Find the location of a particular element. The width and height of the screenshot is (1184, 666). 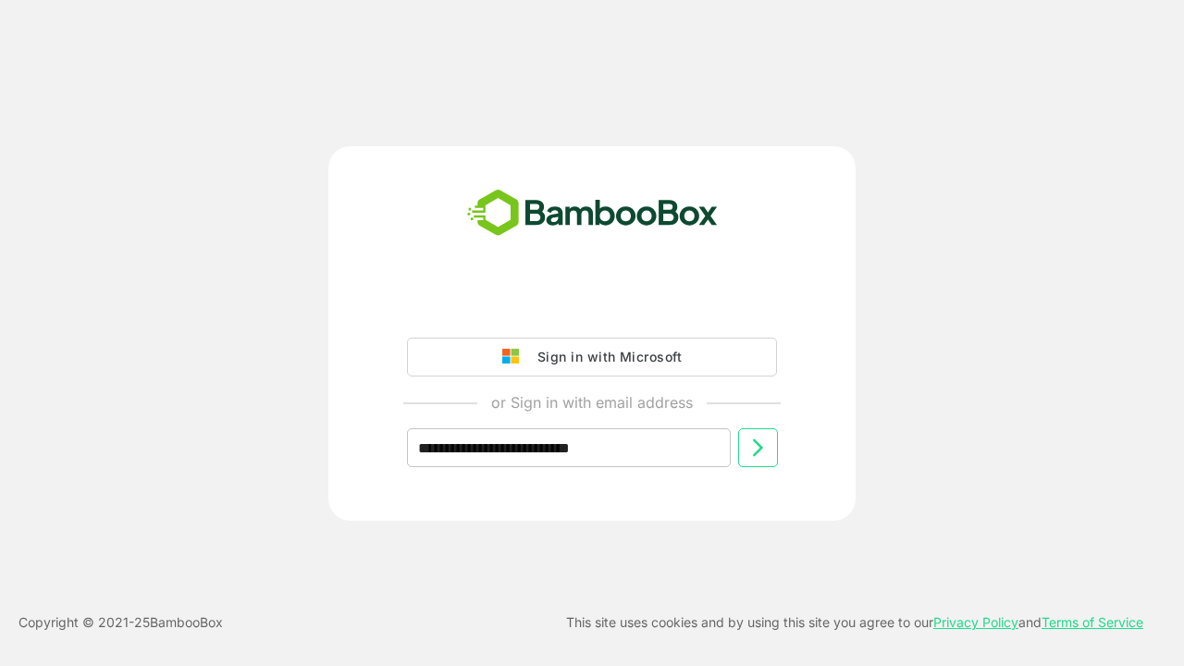

a: Terms of Service is located at coordinates (1092, 621).